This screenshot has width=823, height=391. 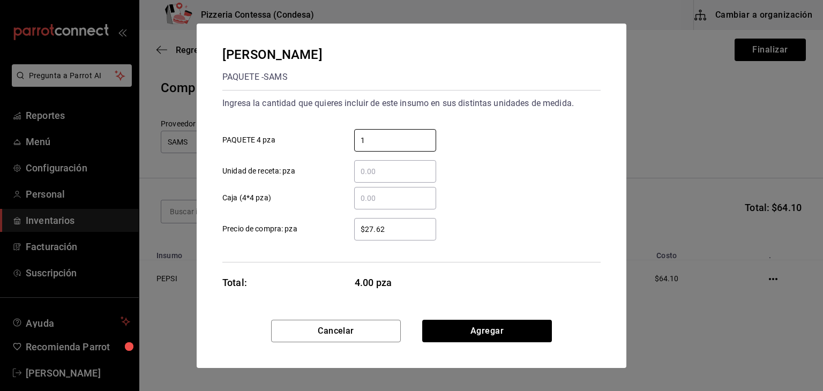 I want to click on input: Precio de compra: pza, so click(x=395, y=229).